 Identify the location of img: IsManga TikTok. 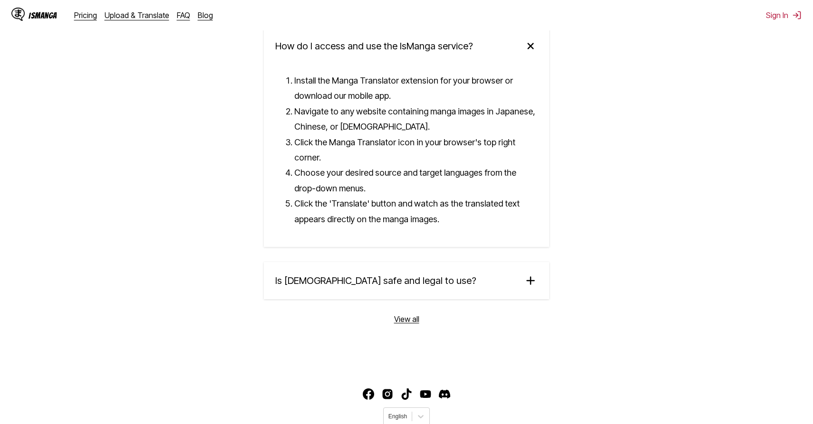
(406, 394).